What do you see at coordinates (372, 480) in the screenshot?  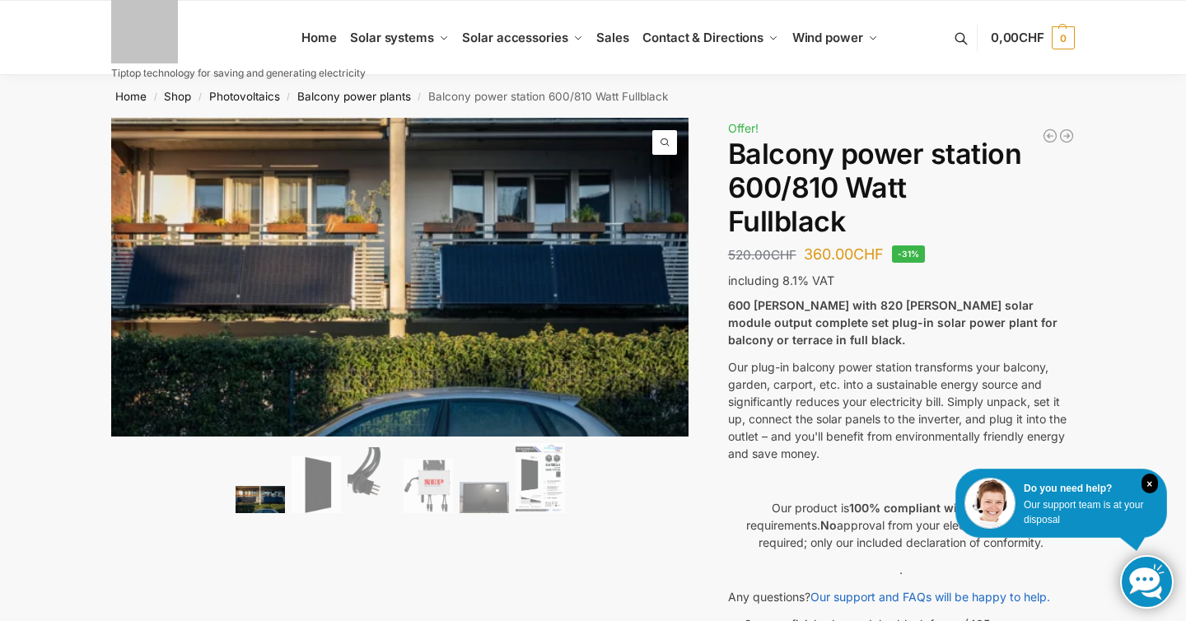 I see `img: Anschlusskabel-3meter_schweizer-stecker` at bounding box center [372, 480].